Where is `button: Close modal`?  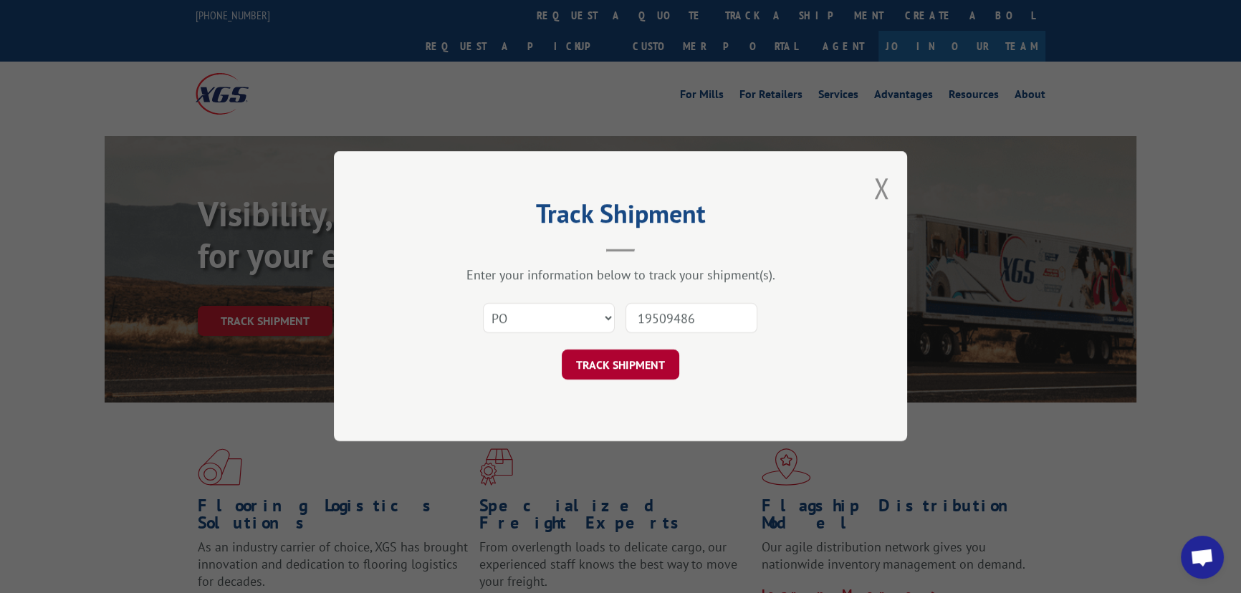
button: Close modal is located at coordinates (882, 188).